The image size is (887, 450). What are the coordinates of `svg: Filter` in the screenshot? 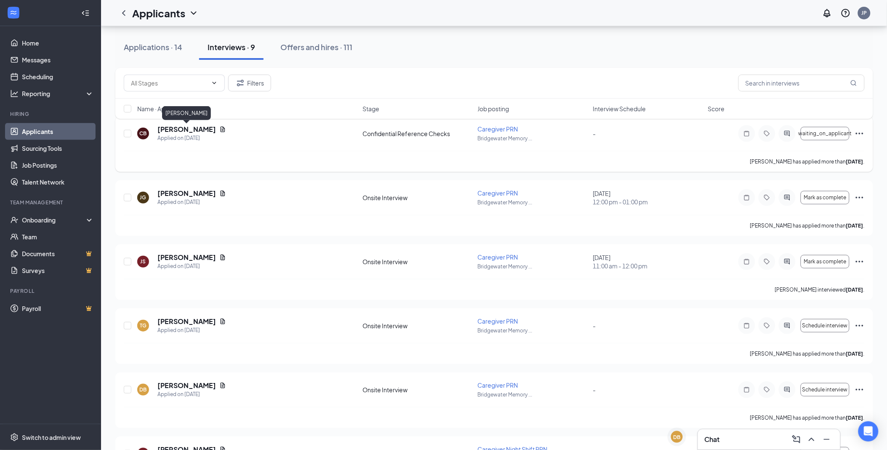 It's located at (240, 83).